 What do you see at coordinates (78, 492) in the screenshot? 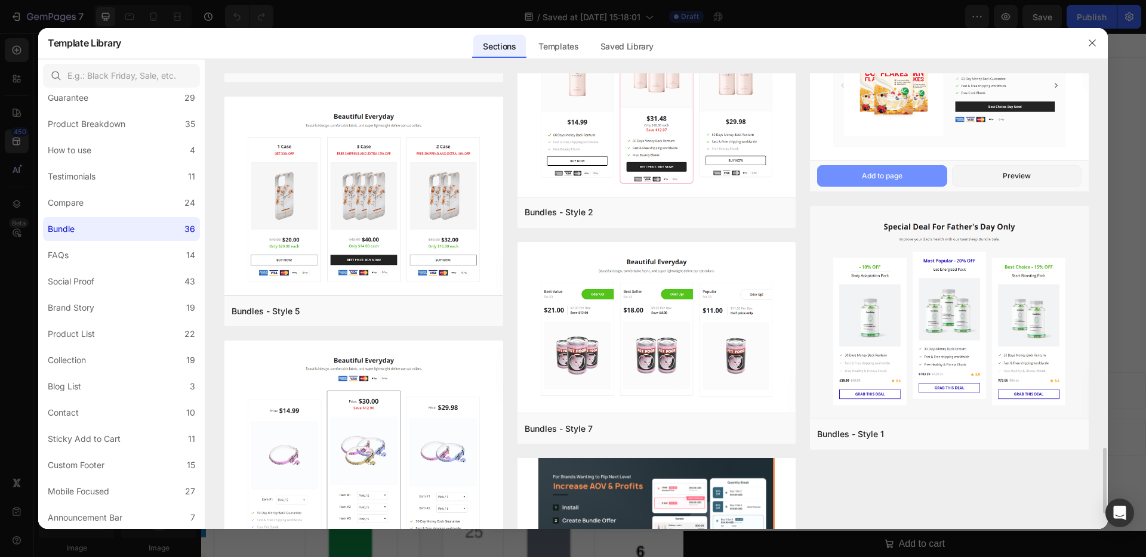
I see `div: Mobile Focused` at bounding box center [78, 492].